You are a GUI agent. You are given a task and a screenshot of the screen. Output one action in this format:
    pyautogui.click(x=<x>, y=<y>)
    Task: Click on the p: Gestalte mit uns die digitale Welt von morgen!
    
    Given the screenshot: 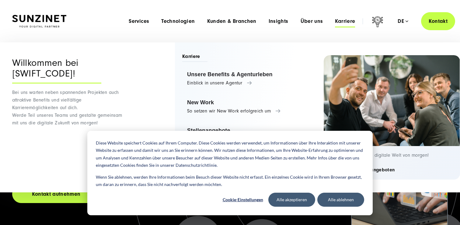 What is the action you would take?
    pyautogui.click(x=392, y=155)
    